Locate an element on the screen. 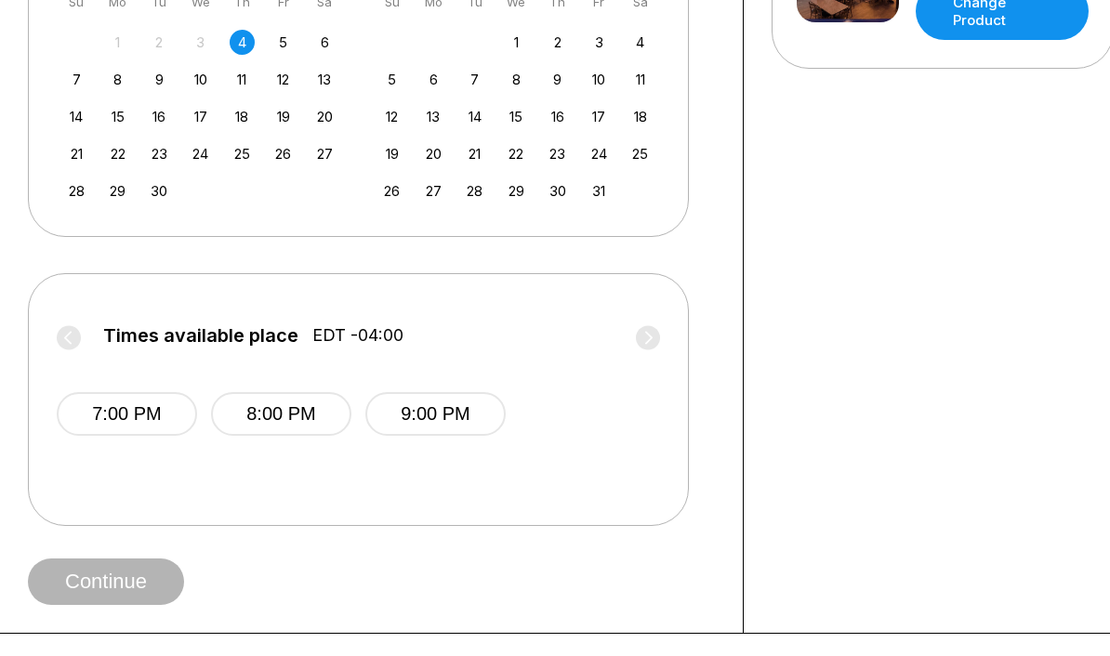 Image resolution: width=1110 pixels, height=656 pixels. div: Choose Tuesday, September 23rd, 2025 is located at coordinates (159, 153).